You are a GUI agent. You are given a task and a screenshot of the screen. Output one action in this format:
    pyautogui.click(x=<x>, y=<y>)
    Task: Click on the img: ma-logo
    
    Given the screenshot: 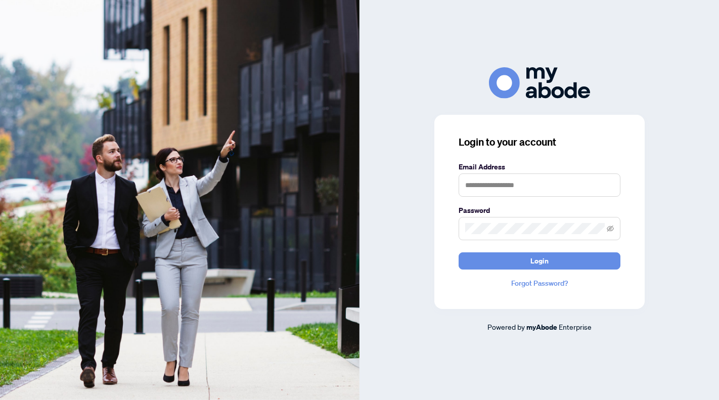 What is the action you would take?
    pyautogui.click(x=539, y=82)
    